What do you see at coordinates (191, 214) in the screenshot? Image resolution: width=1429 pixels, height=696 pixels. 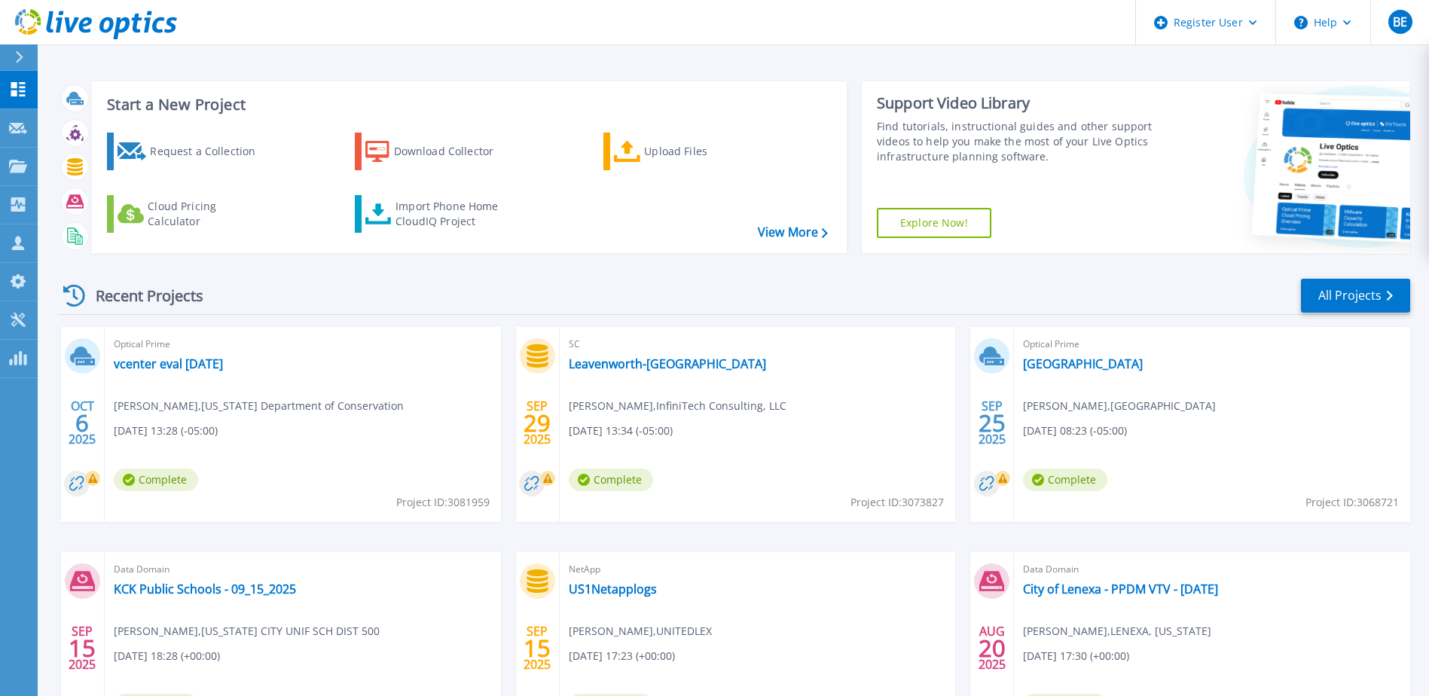 I see `a: Cloud Pricing Calculator` at bounding box center [191, 214].